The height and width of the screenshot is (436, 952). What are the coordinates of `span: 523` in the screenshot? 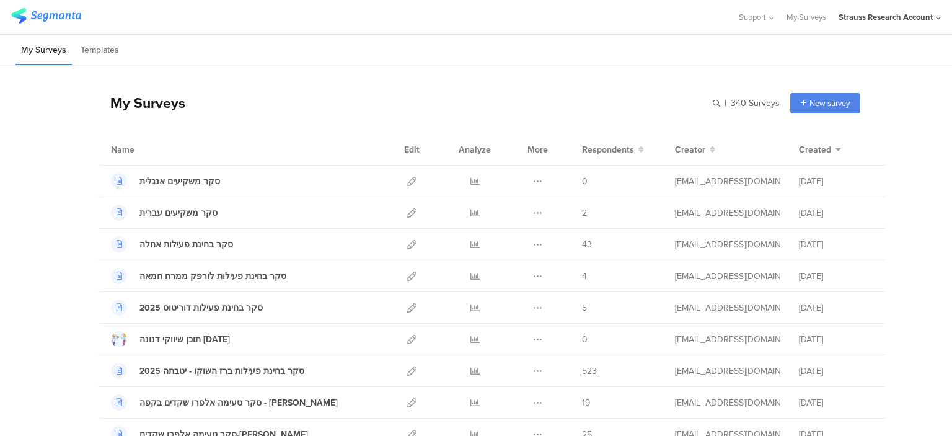 It's located at (589, 371).